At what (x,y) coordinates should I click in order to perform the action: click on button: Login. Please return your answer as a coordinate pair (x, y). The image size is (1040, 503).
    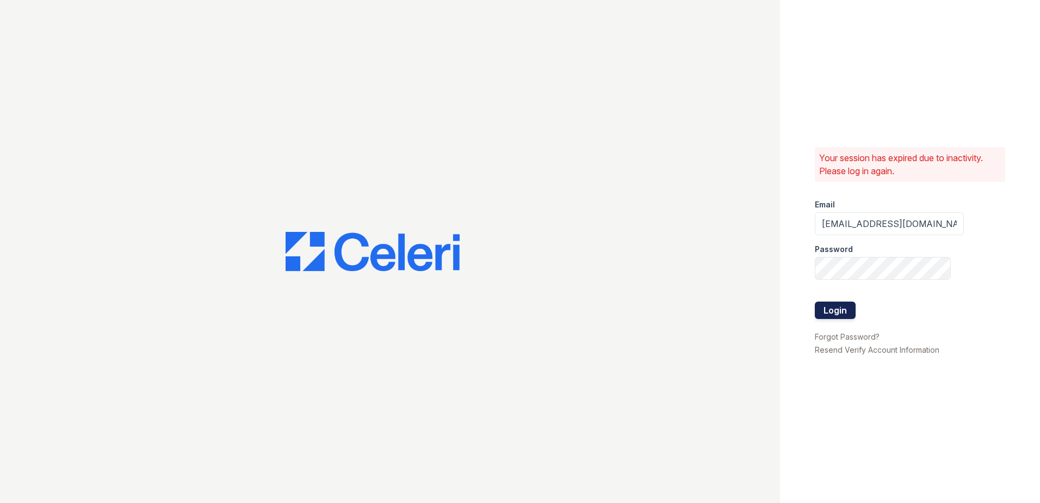
    Looking at the image, I should click on (835, 310).